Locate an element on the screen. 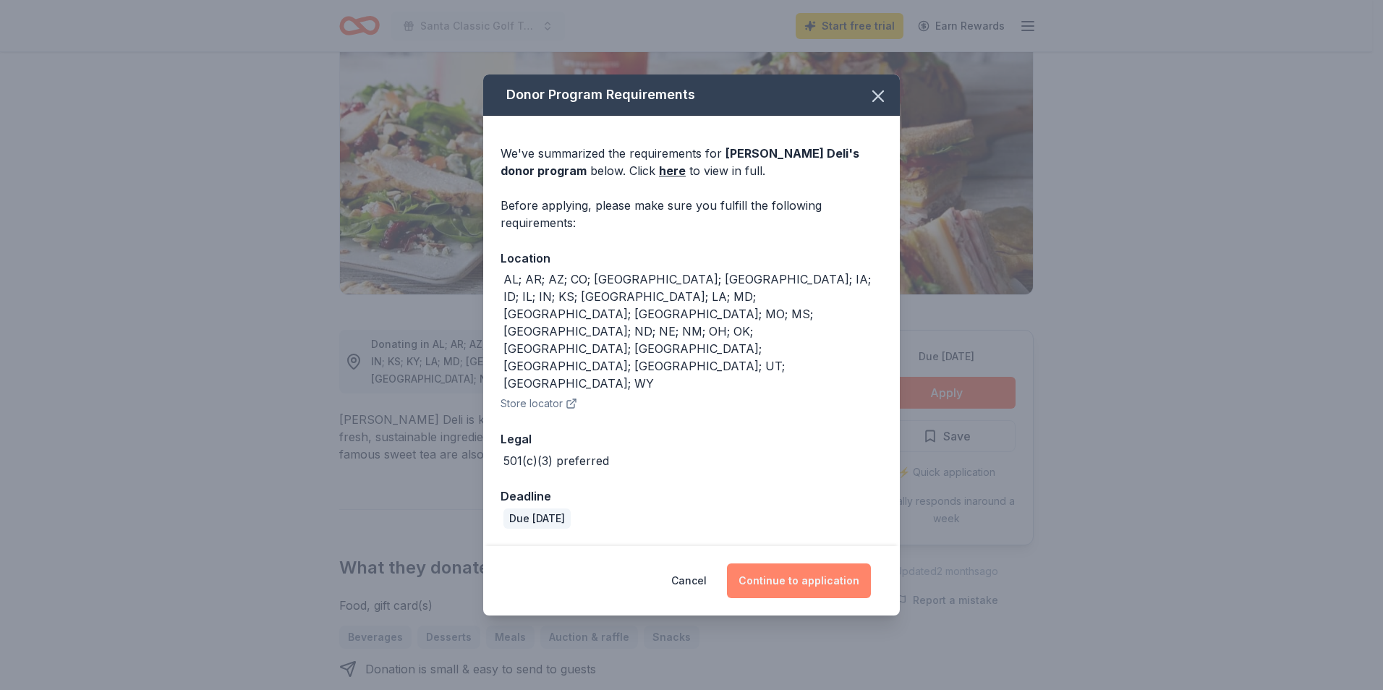 This screenshot has height=690, width=1383. div: Deadline is located at coordinates (692, 496).